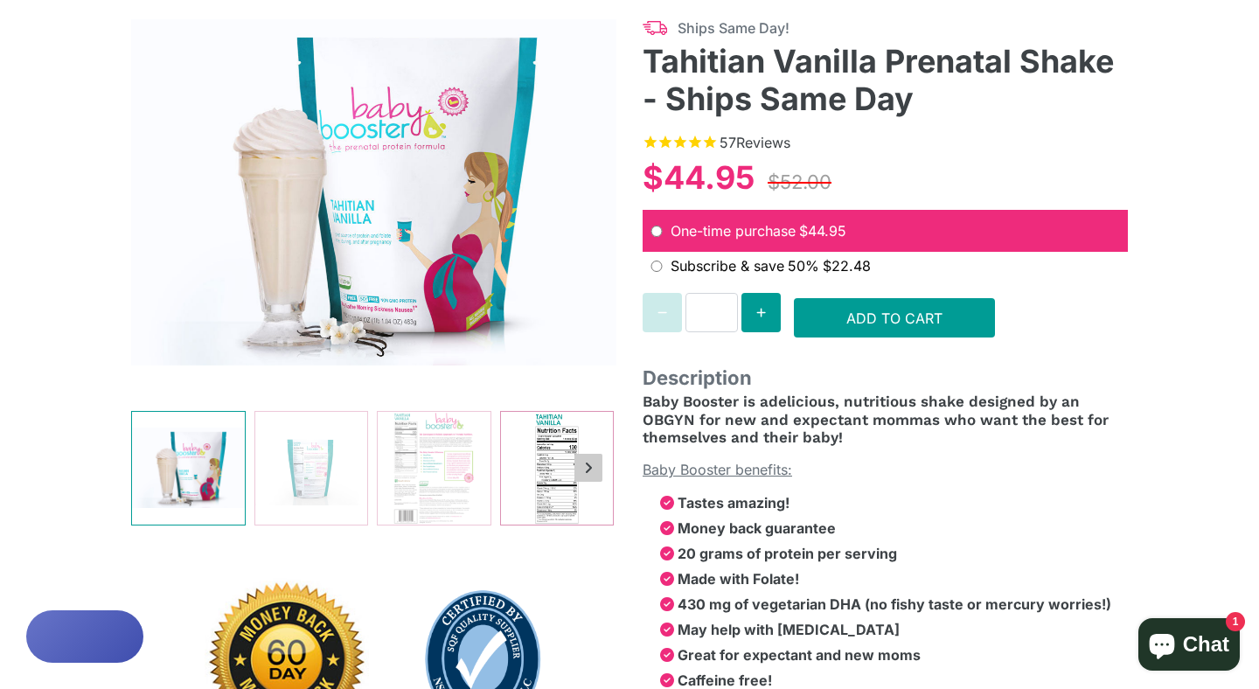 The image size is (1259, 689). Describe the element at coordinates (85, 636) in the screenshot. I see `button: Rewards` at that location.